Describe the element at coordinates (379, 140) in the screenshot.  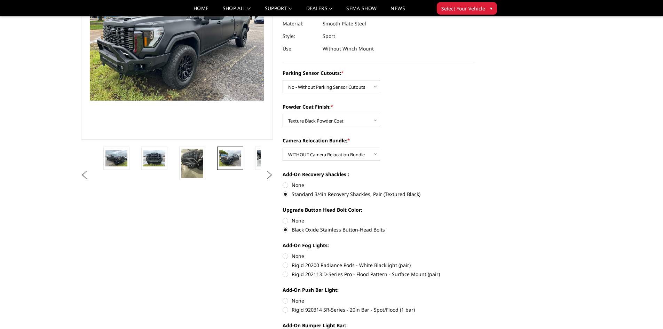
I see `label: Camera Relocation Bundle:` at that location.